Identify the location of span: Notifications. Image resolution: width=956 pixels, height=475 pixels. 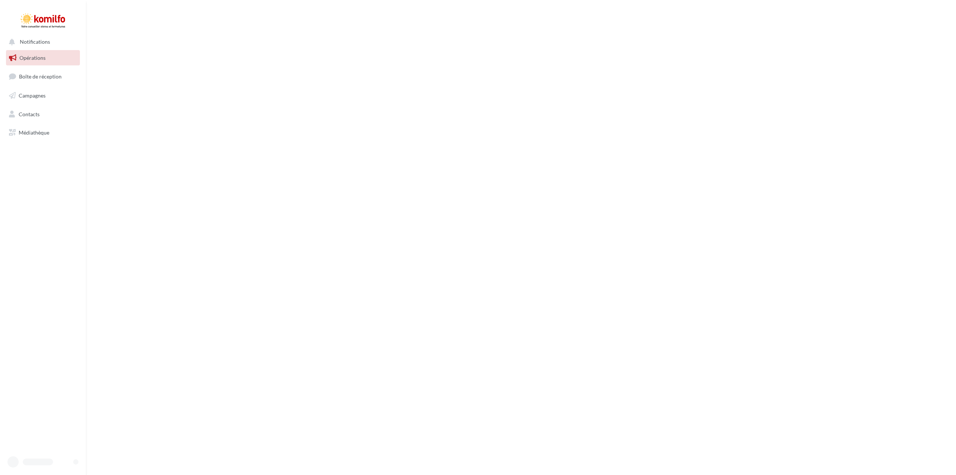
(35, 42).